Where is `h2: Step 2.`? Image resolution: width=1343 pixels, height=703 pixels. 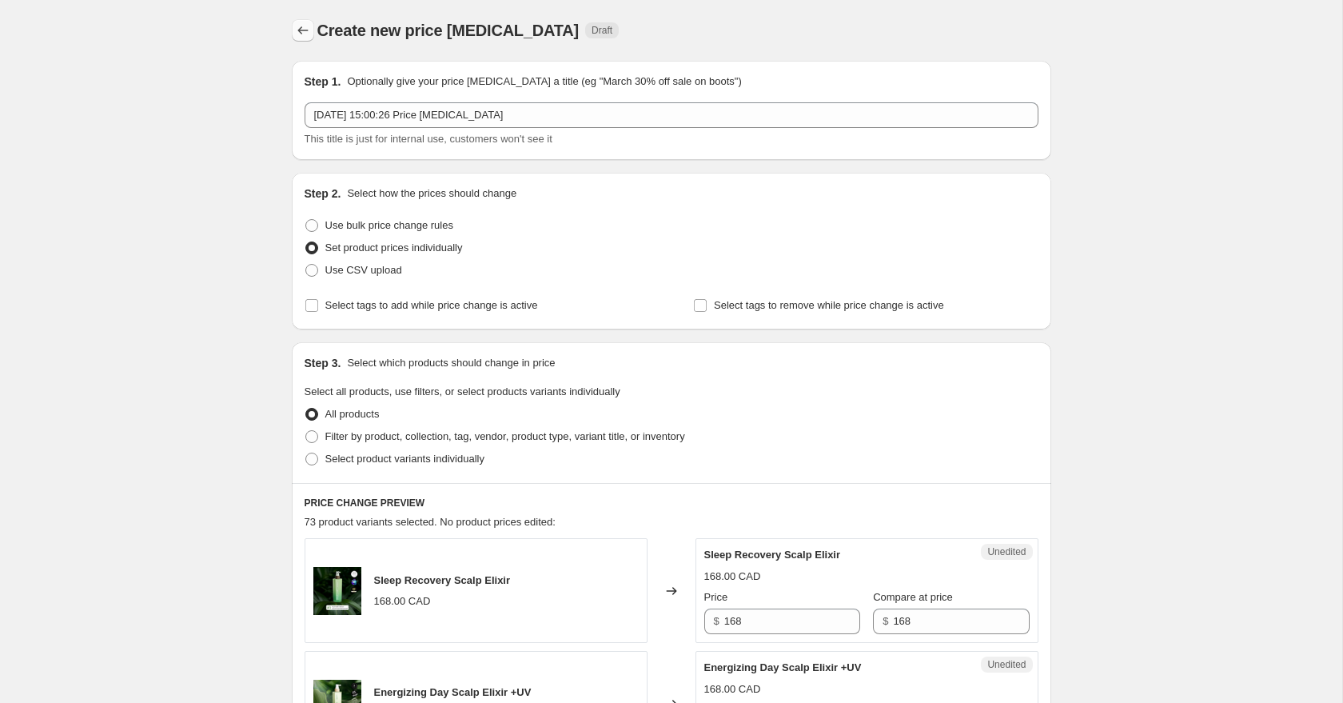
h2: Step 2. is located at coordinates (323, 193).